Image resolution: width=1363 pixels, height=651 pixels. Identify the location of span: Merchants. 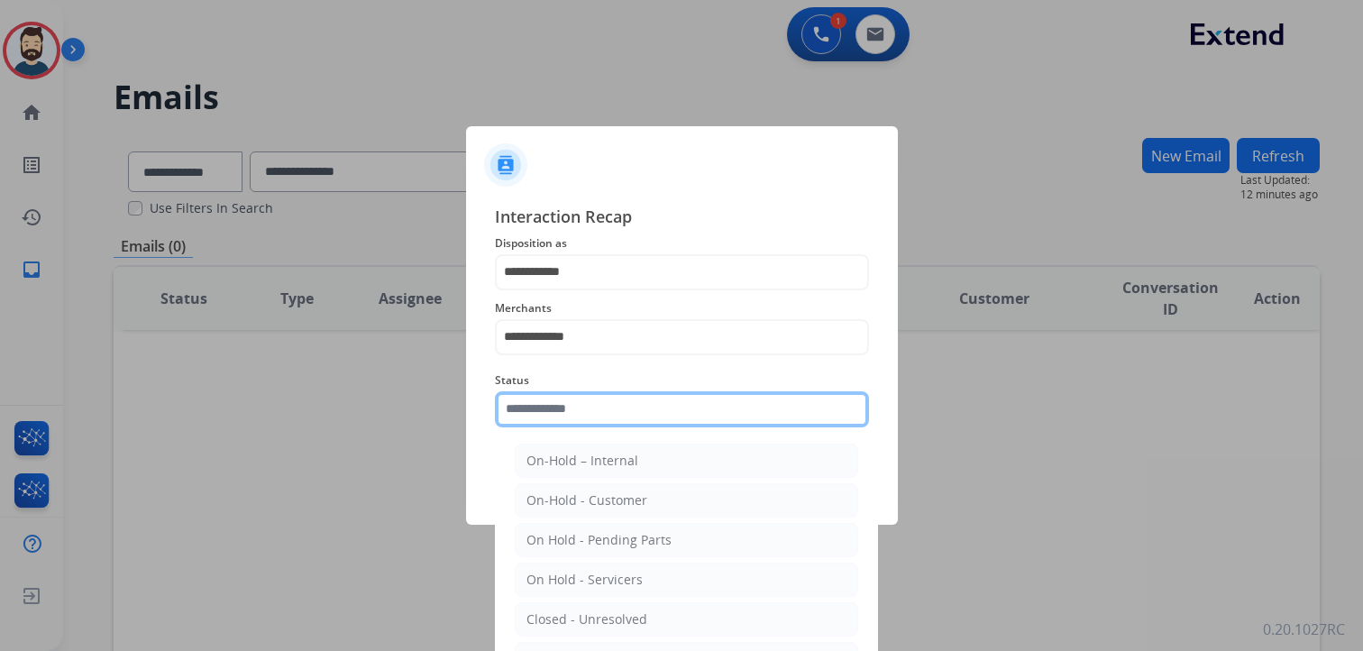
(681, 308).